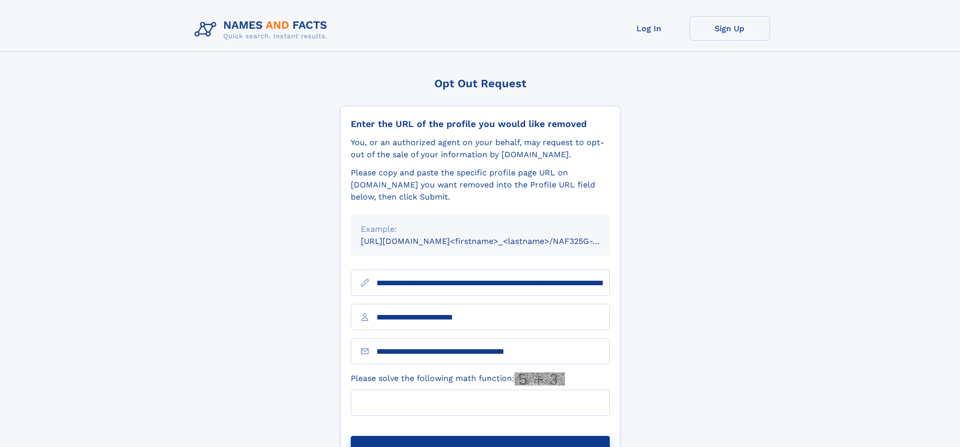 The height and width of the screenshot is (447, 960). What do you see at coordinates (480, 229) in the screenshot?
I see `div: Example:` at bounding box center [480, 229].